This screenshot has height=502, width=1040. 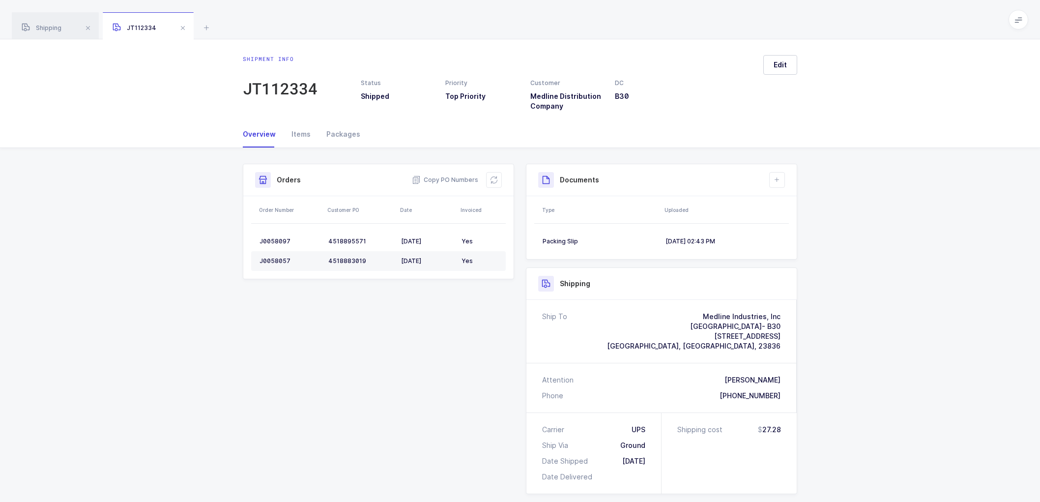 What do you see at coordinates (557, 445) in the screenshot?
I see `div: Ship Via` at bounding box center [557, 445].